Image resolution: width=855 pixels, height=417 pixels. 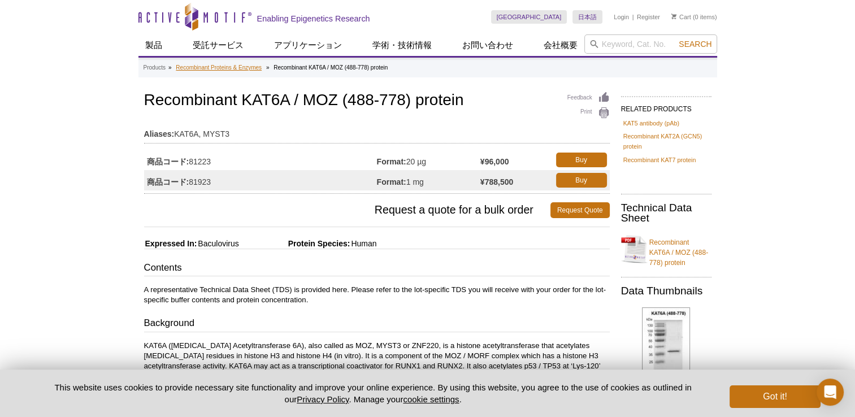 What do you see at coordinates (428, 180) in the screenshot?
I see `td: 1 mg` at bounding box center [428, 180].